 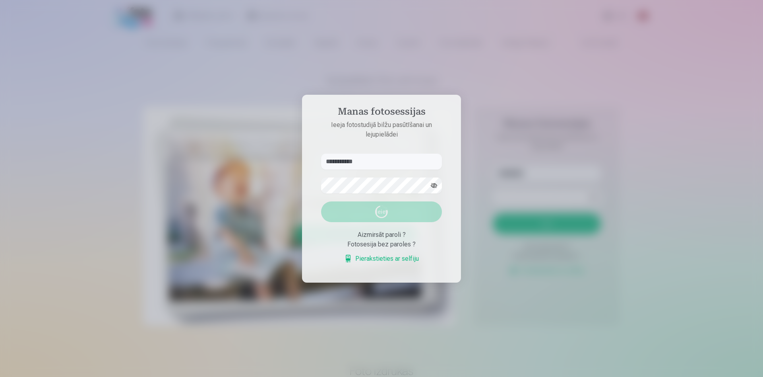 What do you see at coordinates (382, 258) in the screenshot?
I see `a: Pierakstieties ar selfiju` at bounding box center [382, 258].